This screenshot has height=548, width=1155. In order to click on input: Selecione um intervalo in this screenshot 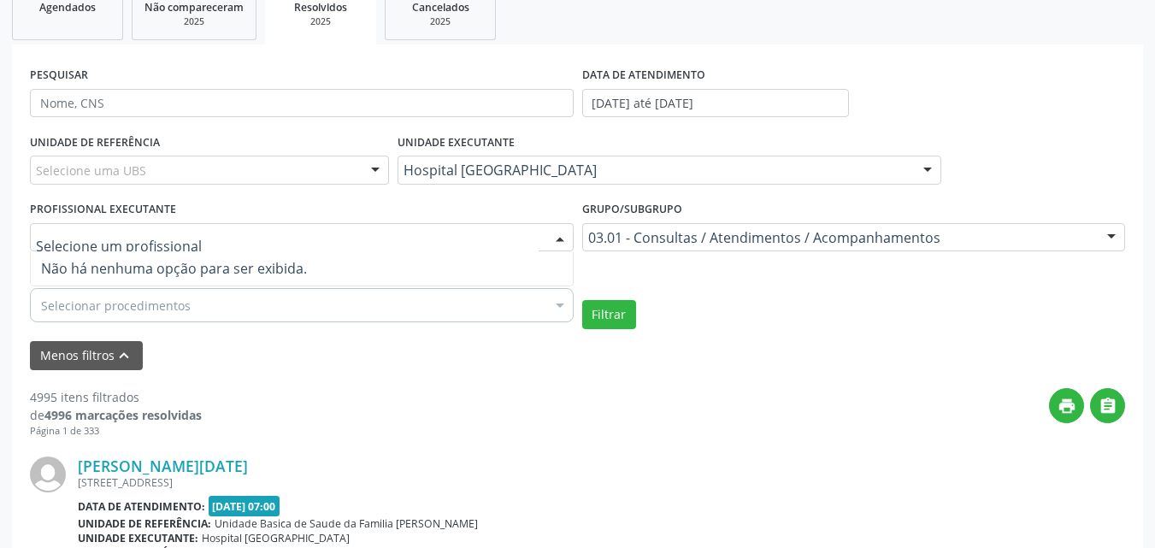, I will do `click(715, 103)`.